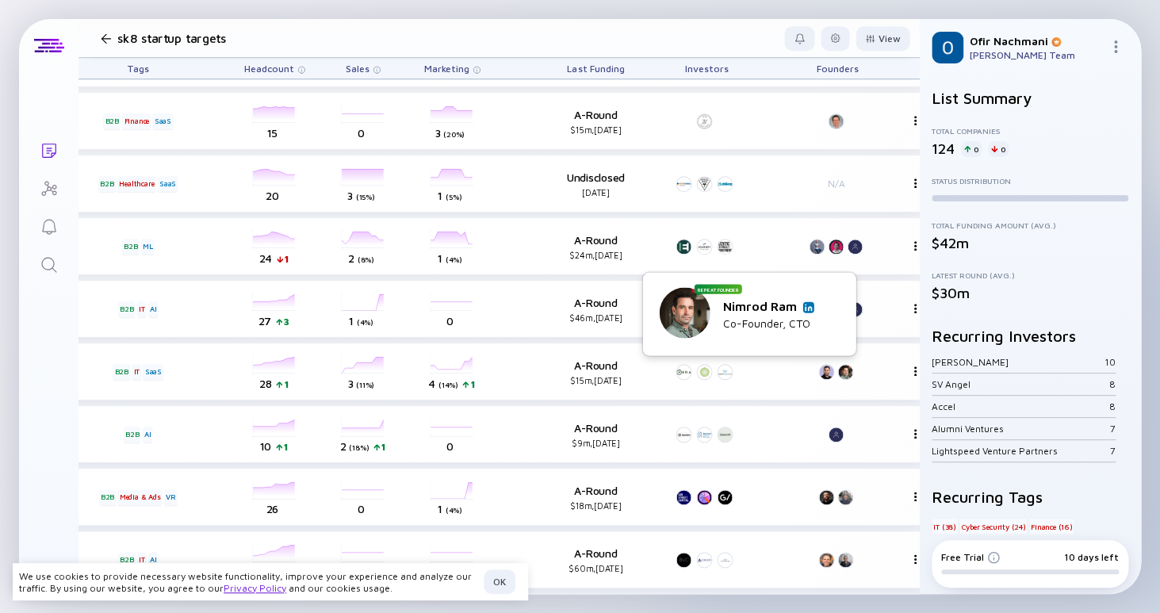  I want to click on div: $30m, so click(1030, 293).